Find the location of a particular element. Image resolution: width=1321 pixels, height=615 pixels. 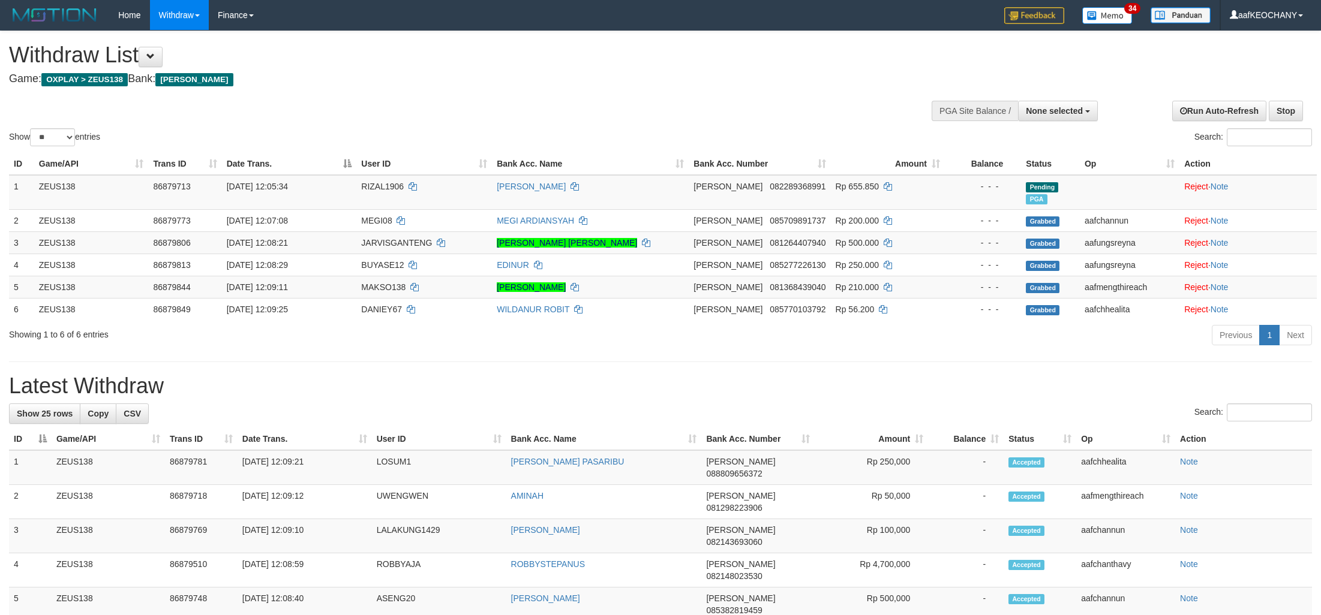

span: Marked by aafRornrotha is located at coordinates (1036, 199).